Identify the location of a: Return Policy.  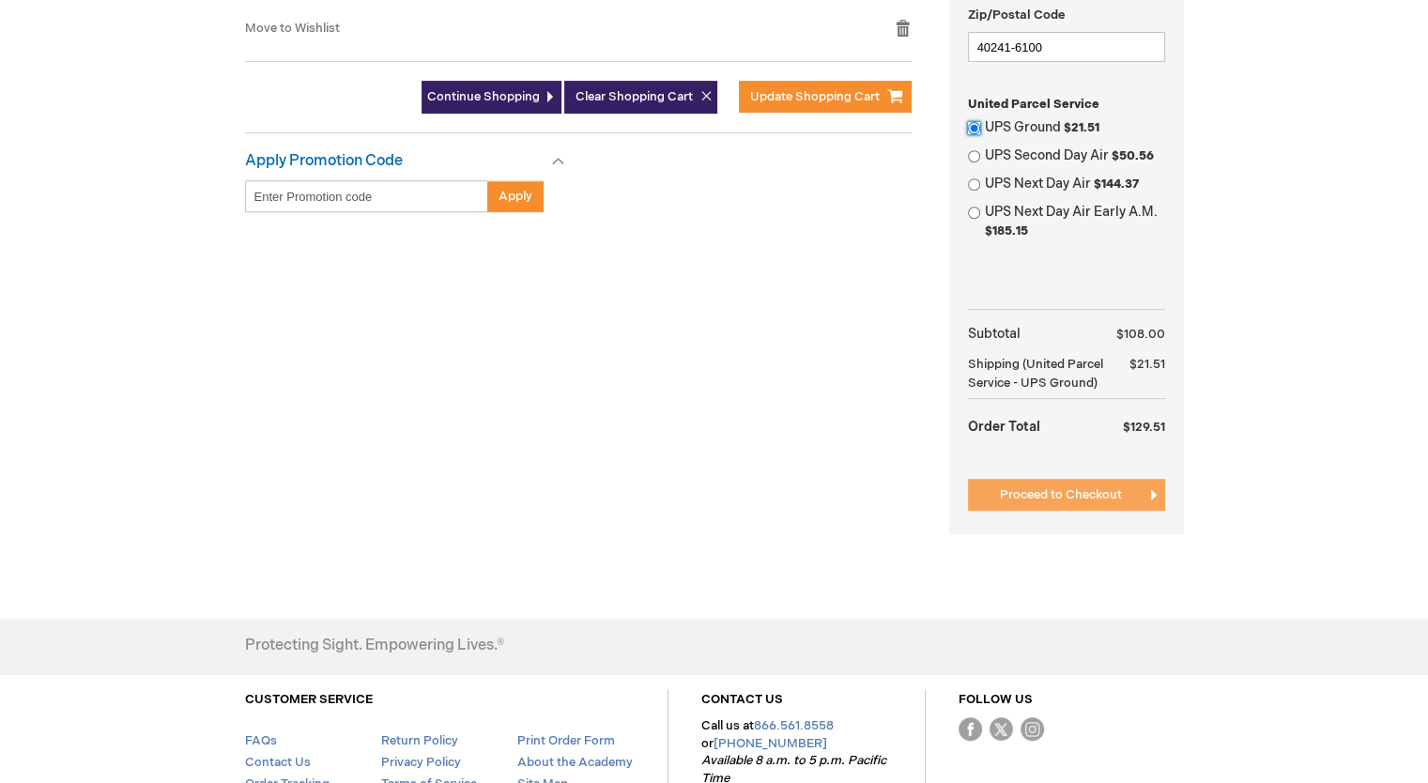
(419, 741).